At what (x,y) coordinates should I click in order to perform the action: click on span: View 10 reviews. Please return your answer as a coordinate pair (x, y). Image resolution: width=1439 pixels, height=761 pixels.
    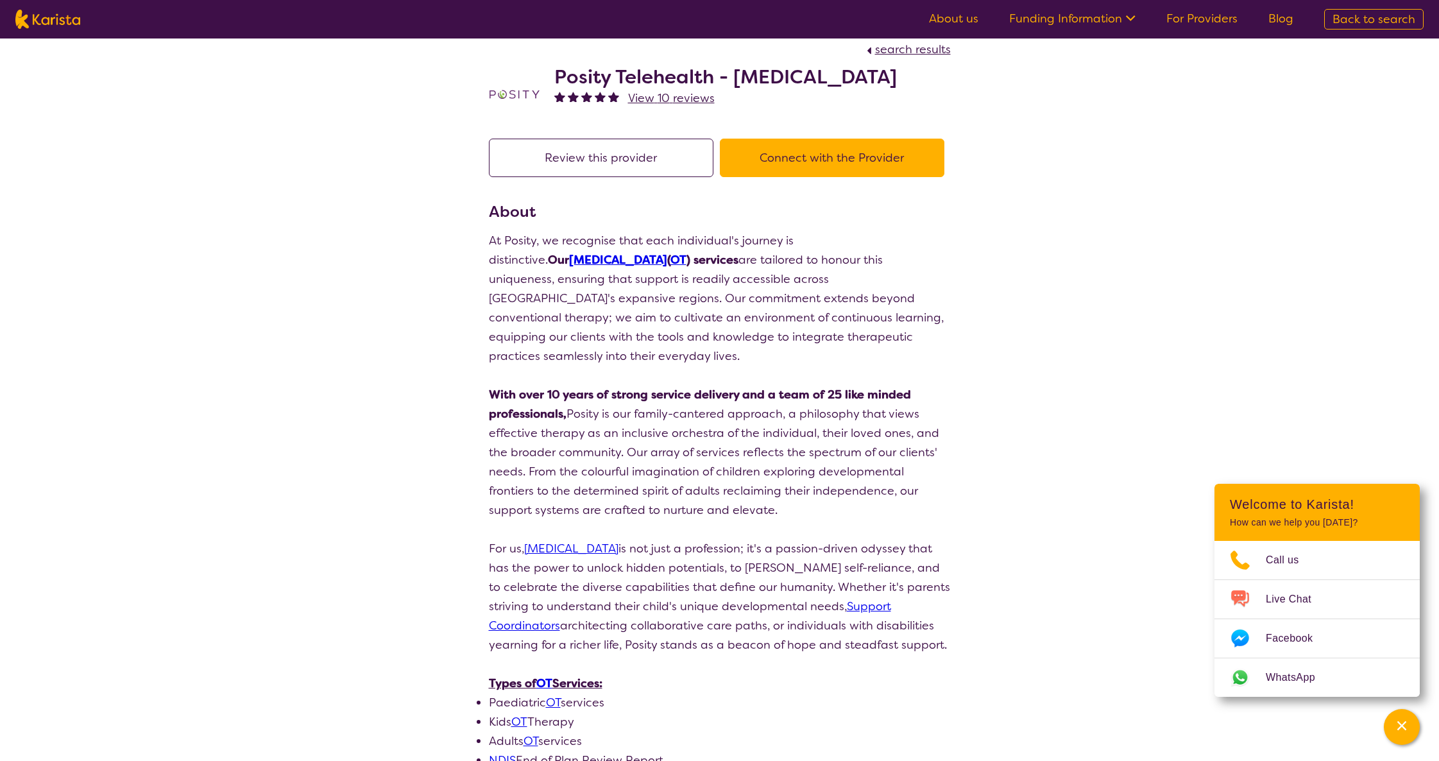
    Looking at the image, I should click on (671, 98).